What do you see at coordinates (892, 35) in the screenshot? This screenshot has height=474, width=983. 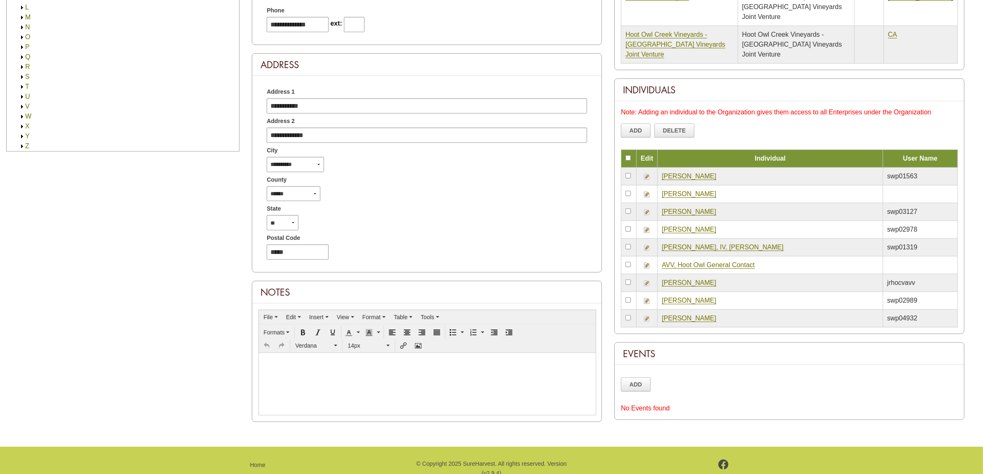 I see `a: CA` at bounding box center [892, 35].